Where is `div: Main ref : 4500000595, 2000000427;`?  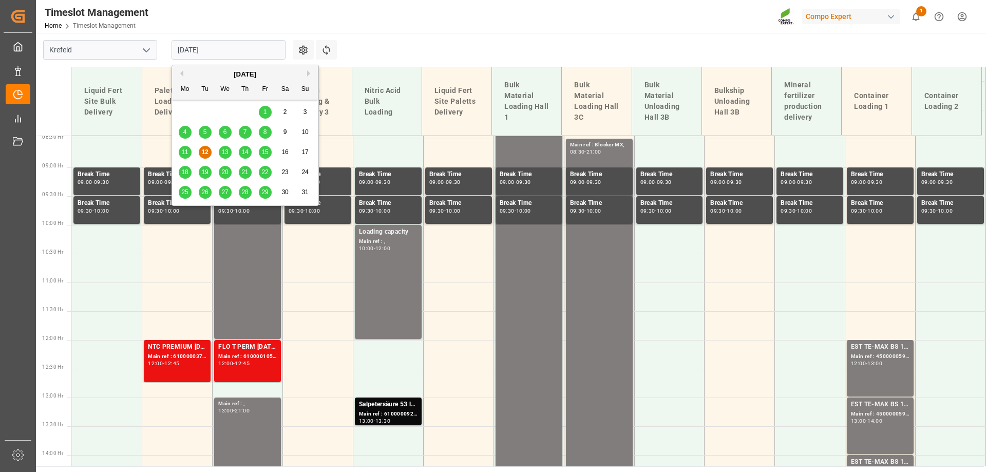 div: Main ref : 4500000595, 2000000427; is located at coordinates (880, 414).